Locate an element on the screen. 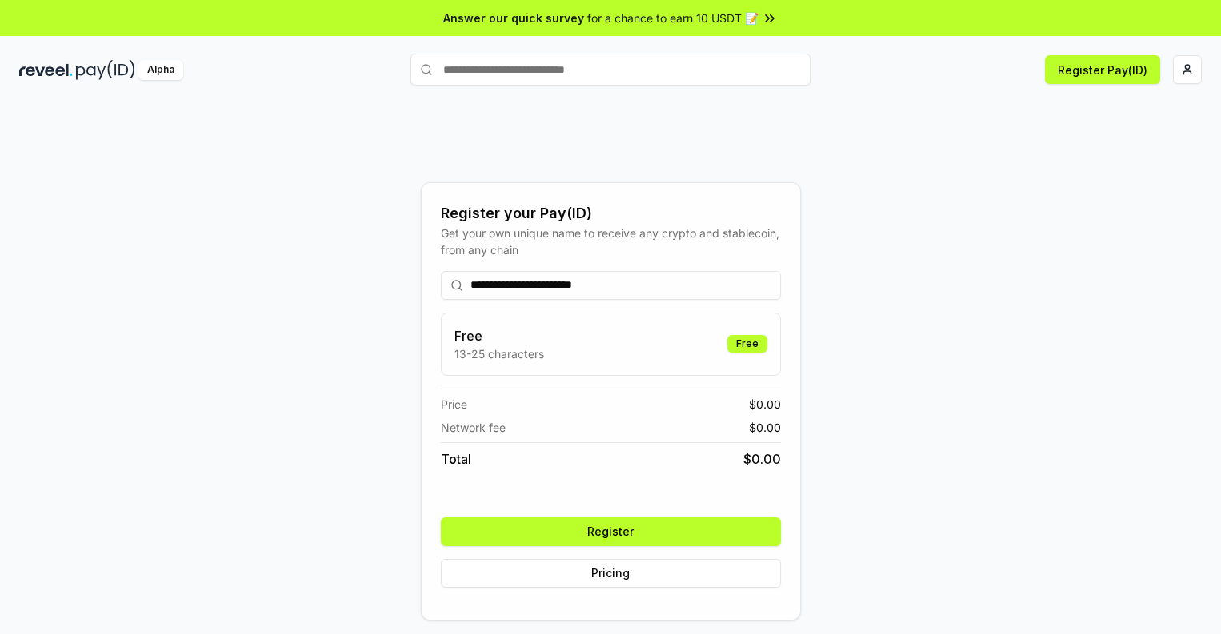  span: Answer our quick survey is located at coordinates (514, 18).